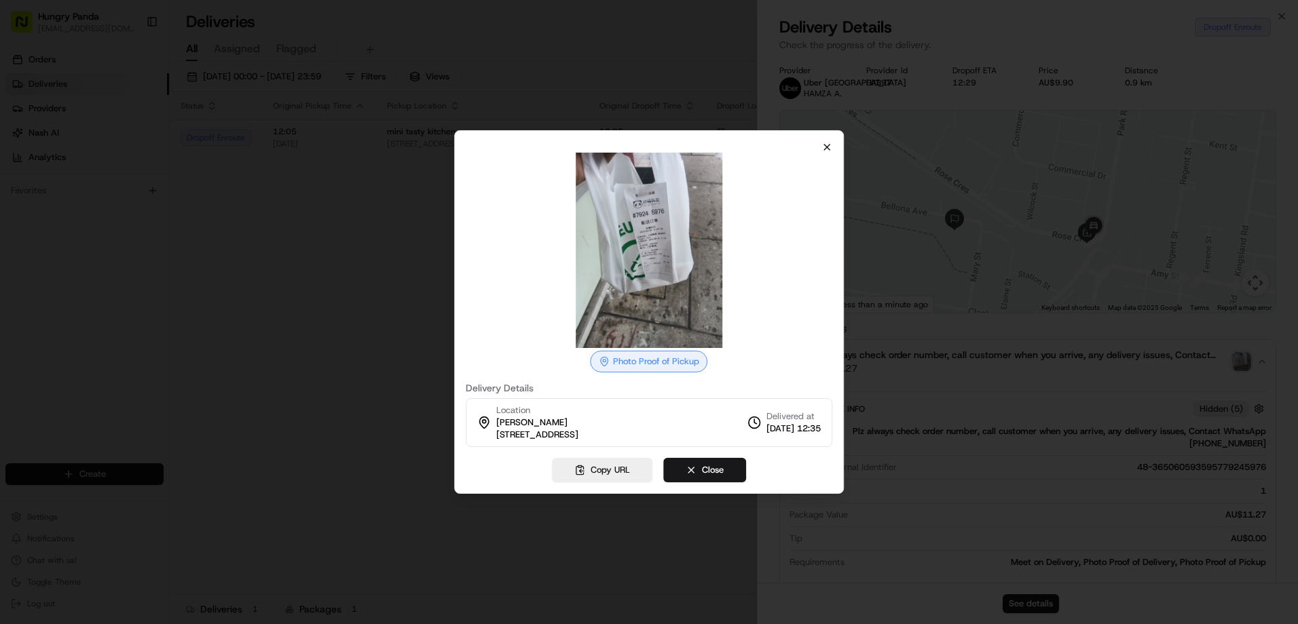 The image size is (1298, 624). I want to click on span: Delivered at, so click(794, 417).